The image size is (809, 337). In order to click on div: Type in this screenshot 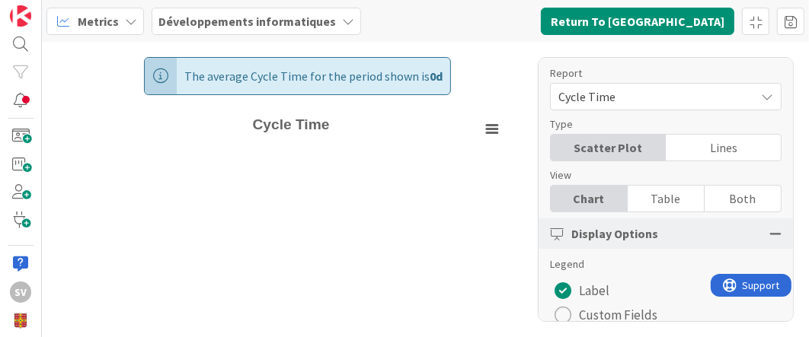, I will do `click(658, 124)`.